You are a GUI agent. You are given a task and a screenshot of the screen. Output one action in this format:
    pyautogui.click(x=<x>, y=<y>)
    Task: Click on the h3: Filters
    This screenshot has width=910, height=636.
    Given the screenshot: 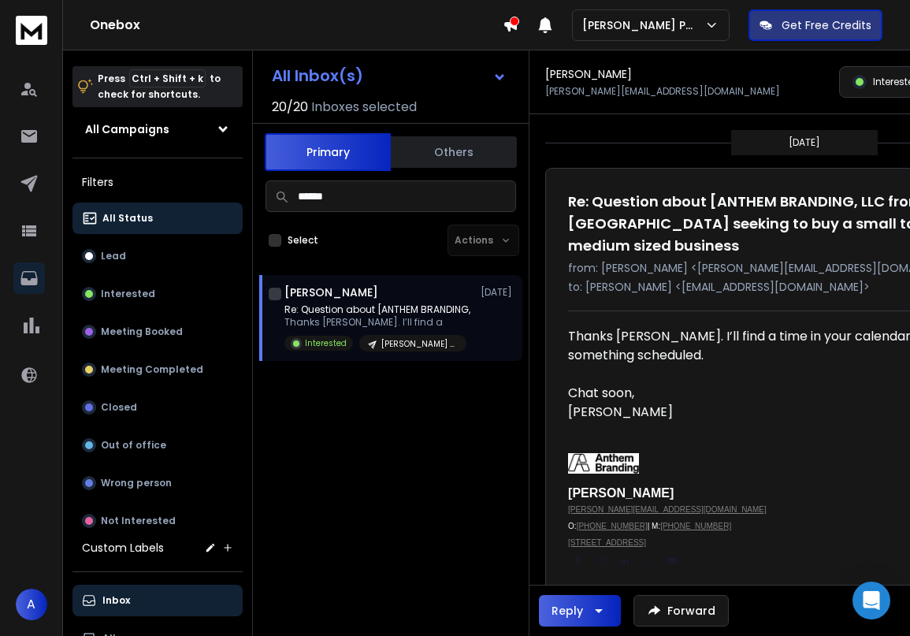 What is the action you would take?
    pyautogui.click(x=158, y=182)
    